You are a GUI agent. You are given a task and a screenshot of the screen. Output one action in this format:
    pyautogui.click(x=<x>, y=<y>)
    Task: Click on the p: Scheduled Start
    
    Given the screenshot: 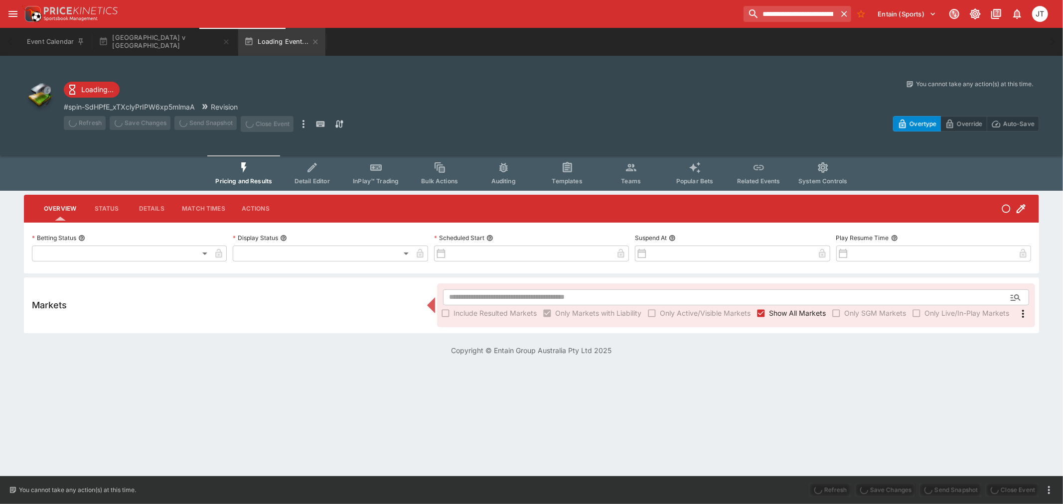 What is the action you would take?
    pyautogui.click(x=459, y=238)
    